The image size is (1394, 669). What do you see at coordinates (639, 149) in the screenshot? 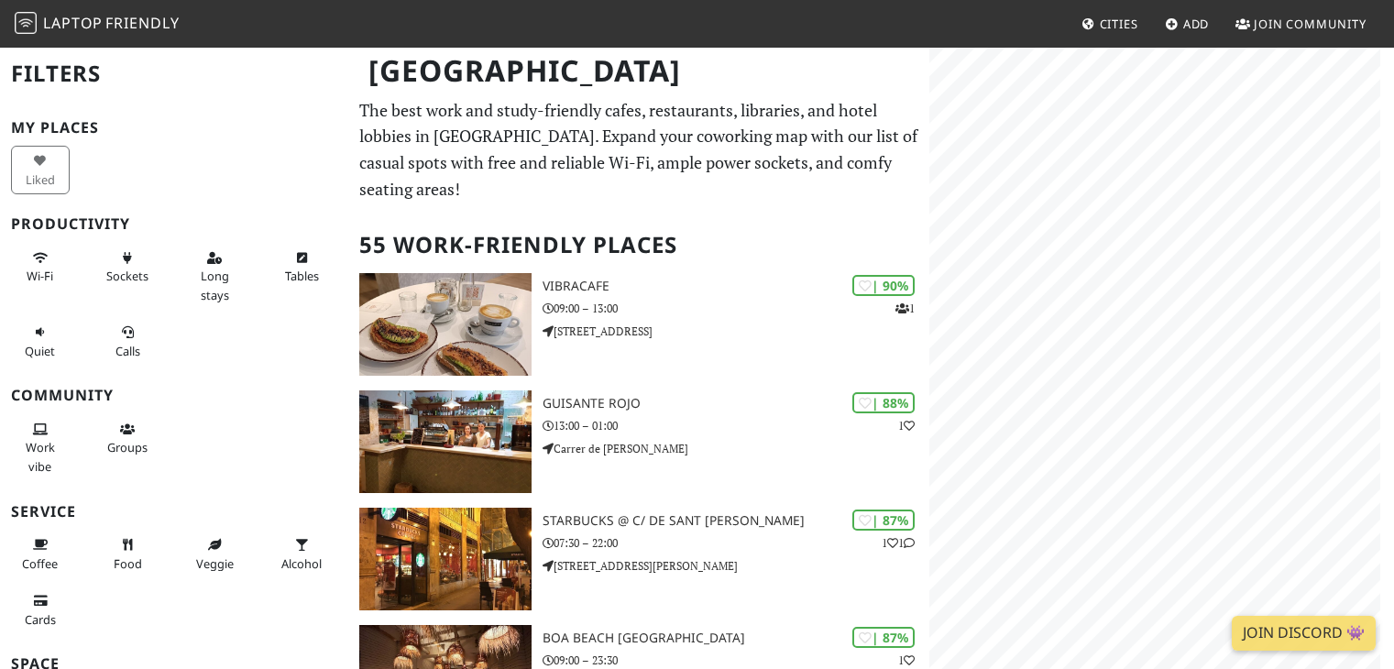
I see `p: The best work and study-friendly cafes, restaurants, libraries, and hotel lobbies in [GEOGRAPHIC_...` at bounding box center [639, 149].